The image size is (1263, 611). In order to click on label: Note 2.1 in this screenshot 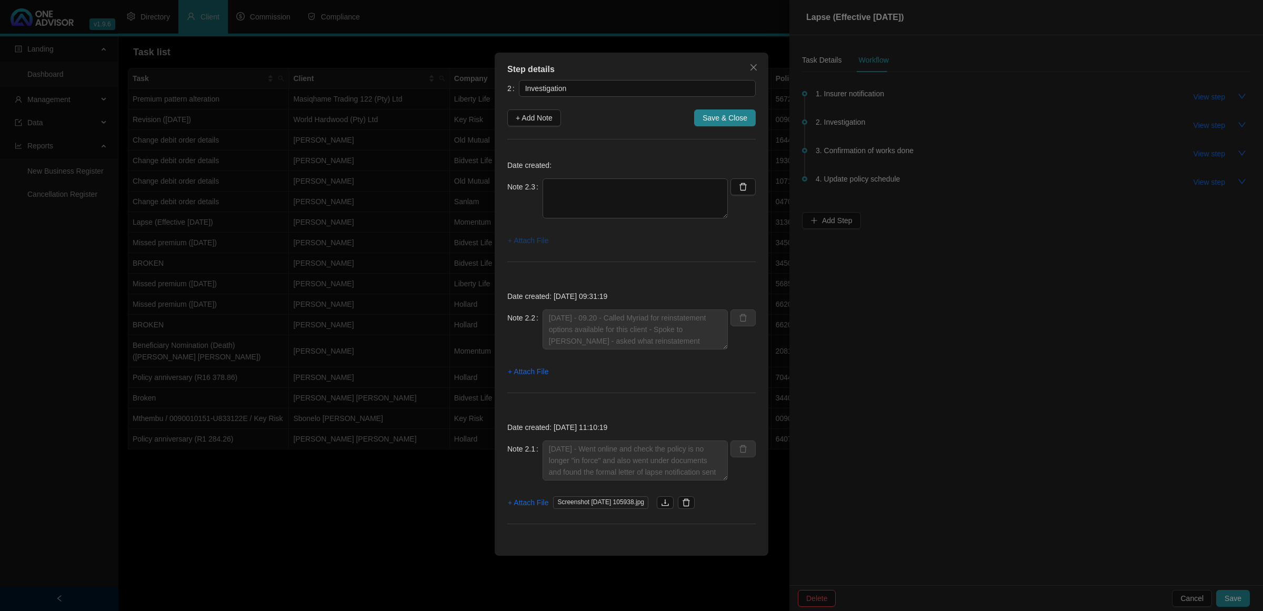, I will do `click(525, 449)`.